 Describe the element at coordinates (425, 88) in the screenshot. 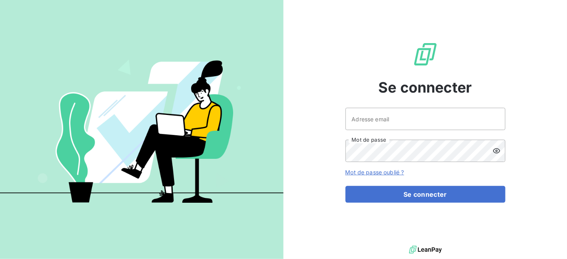

I see `span: Se connecter` at that location.